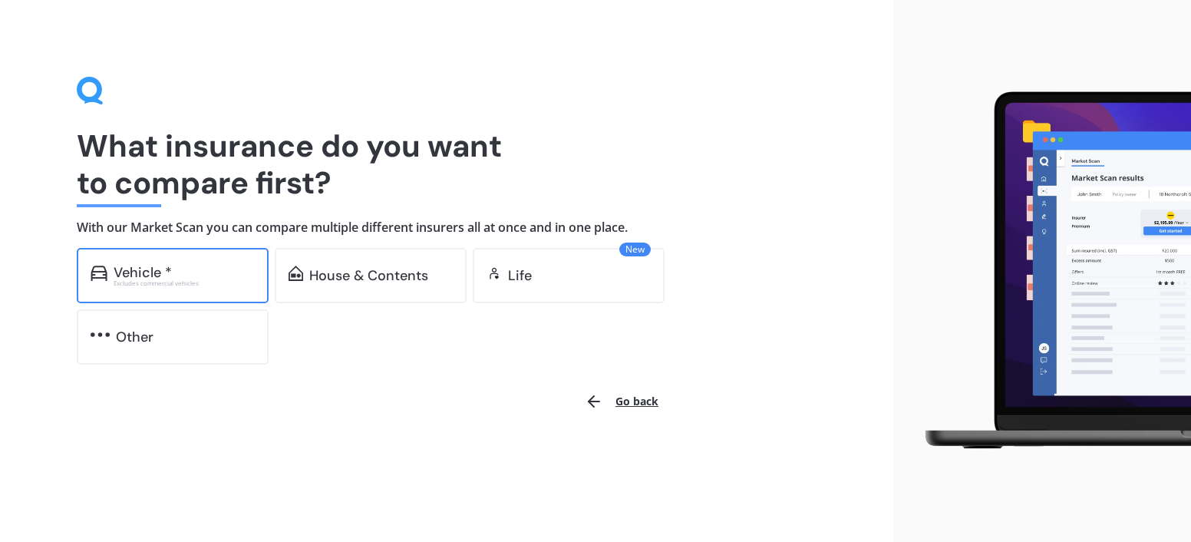 The width and height of the screenshot is (1191, 542). I want to click on h4: With our Market Scan you can compare multiple different insurers all at once and in one place., so click(446, 227).